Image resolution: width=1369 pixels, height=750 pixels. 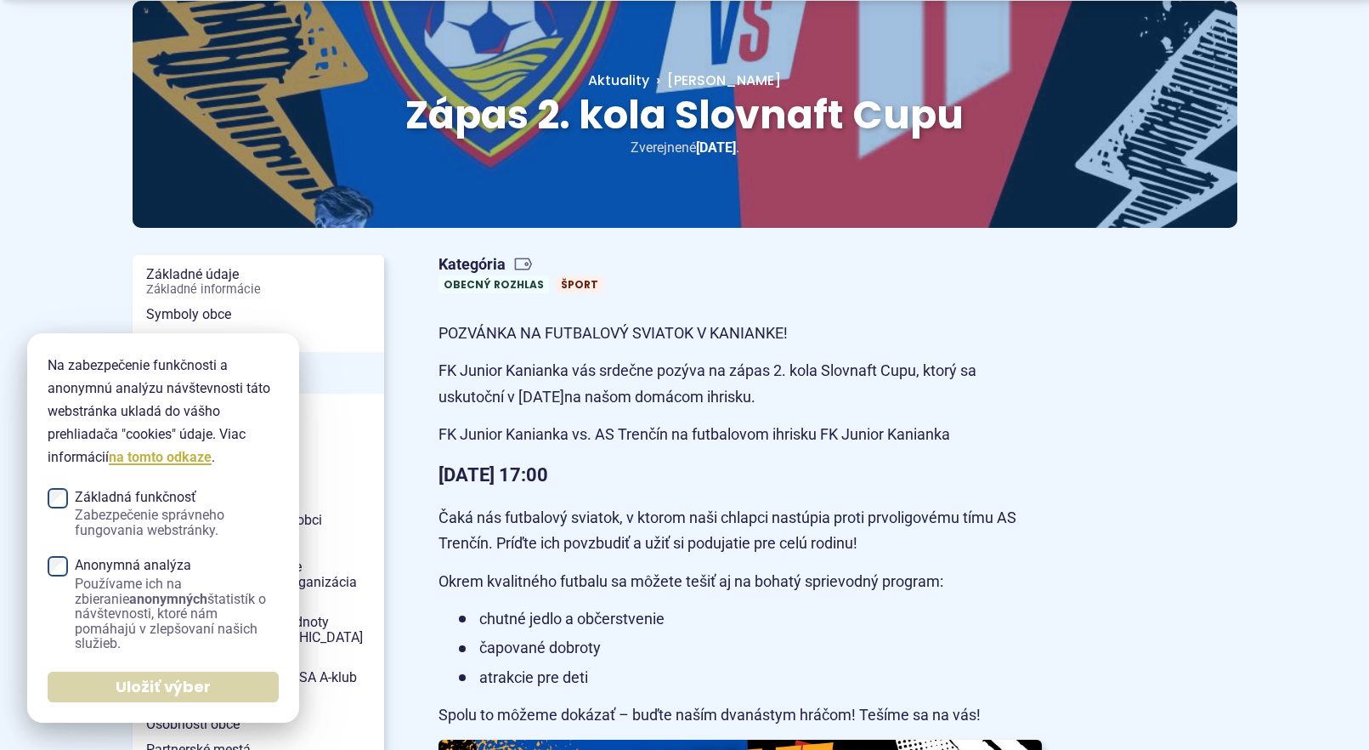 I want to click on a: Obecný rozhlas, so click(x=494, y=284).